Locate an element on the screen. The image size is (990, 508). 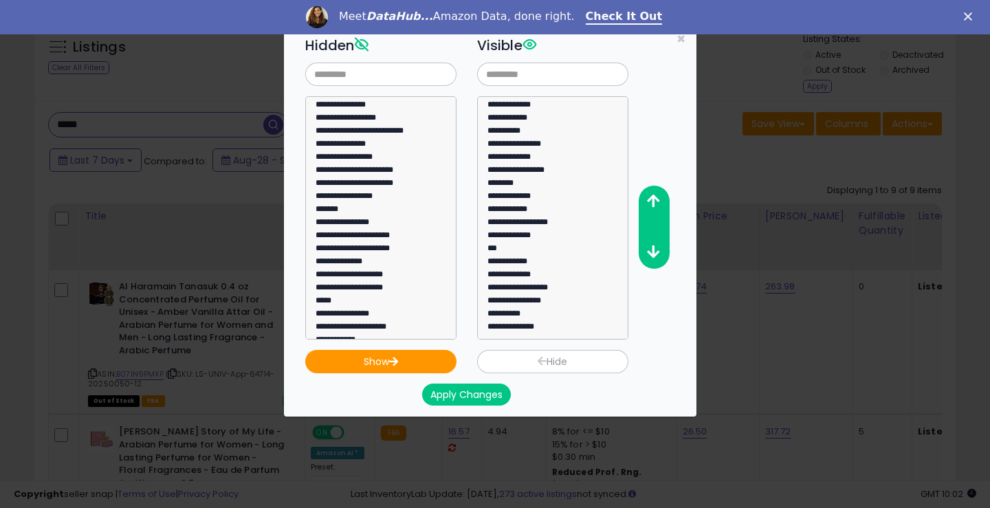
button: Show is located at coordinates (381, 362).